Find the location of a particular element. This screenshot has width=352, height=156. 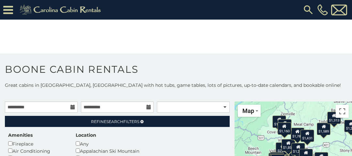

label: Amenities is located at coordinates (20, 135).